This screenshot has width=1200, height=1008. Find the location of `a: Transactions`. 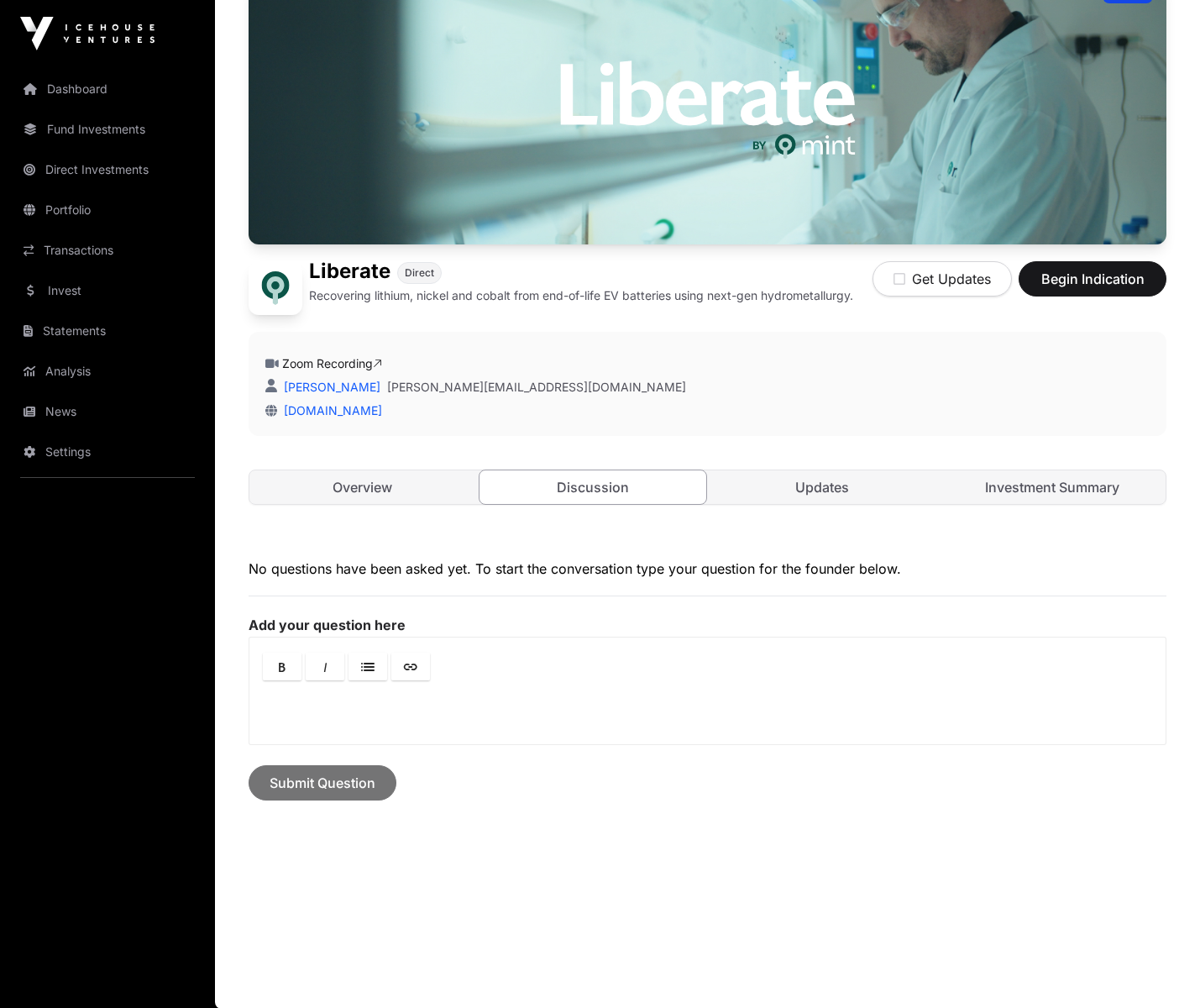

a: Transactions is located at coordinates (108, 250).